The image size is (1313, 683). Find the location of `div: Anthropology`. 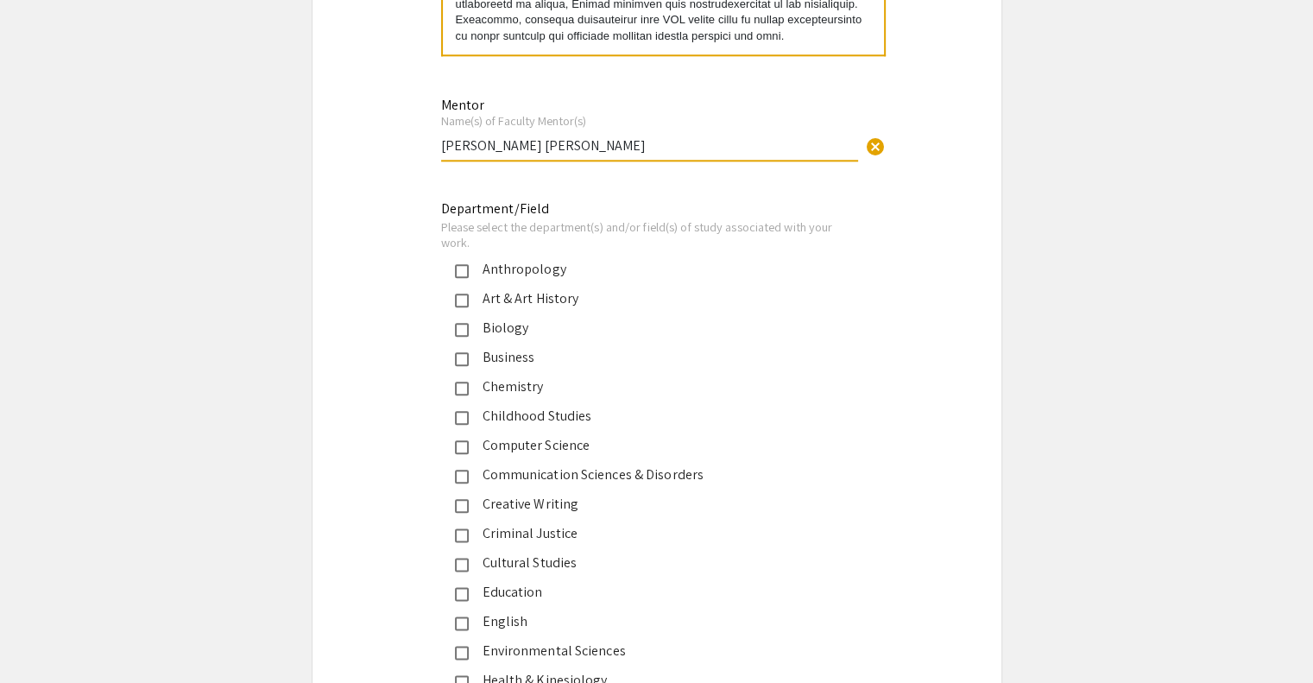

div: Anthropology is located at coordinates (650, 269).